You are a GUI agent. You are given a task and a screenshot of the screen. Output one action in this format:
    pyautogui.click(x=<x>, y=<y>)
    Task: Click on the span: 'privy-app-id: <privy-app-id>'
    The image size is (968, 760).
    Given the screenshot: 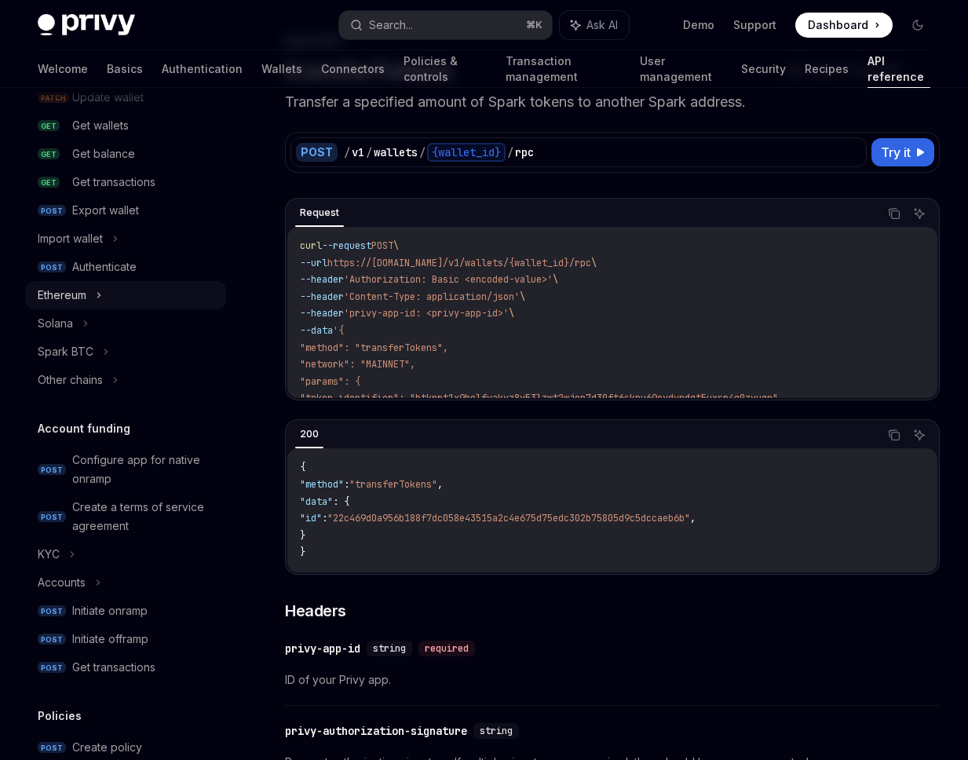 What is the action you would take?
    pyautogui.click(x=426, y=313)
    